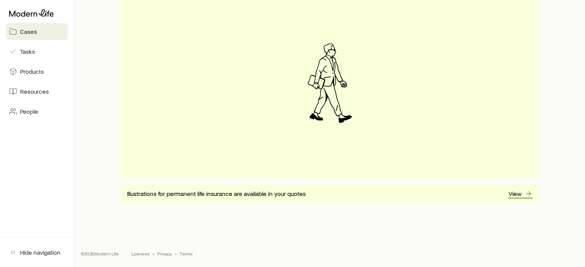 The height and width of the screenshot is (267, 585). What do you see at coordinates (37, 71) in the screenshot?
I see `a: Products` at bounding box center [37, 71].